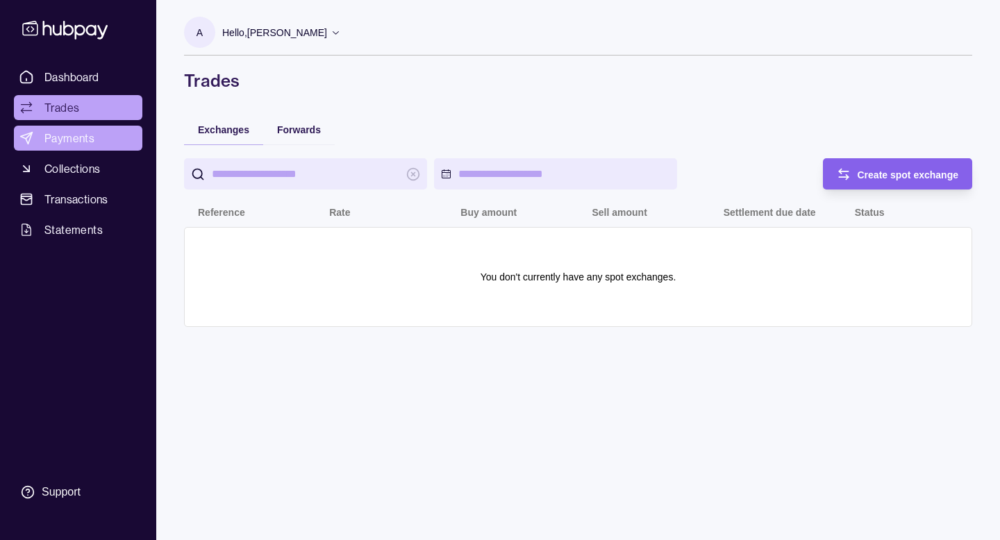 The image size is (1000, 540). I want to click on a: Statements, so click(78, 230).